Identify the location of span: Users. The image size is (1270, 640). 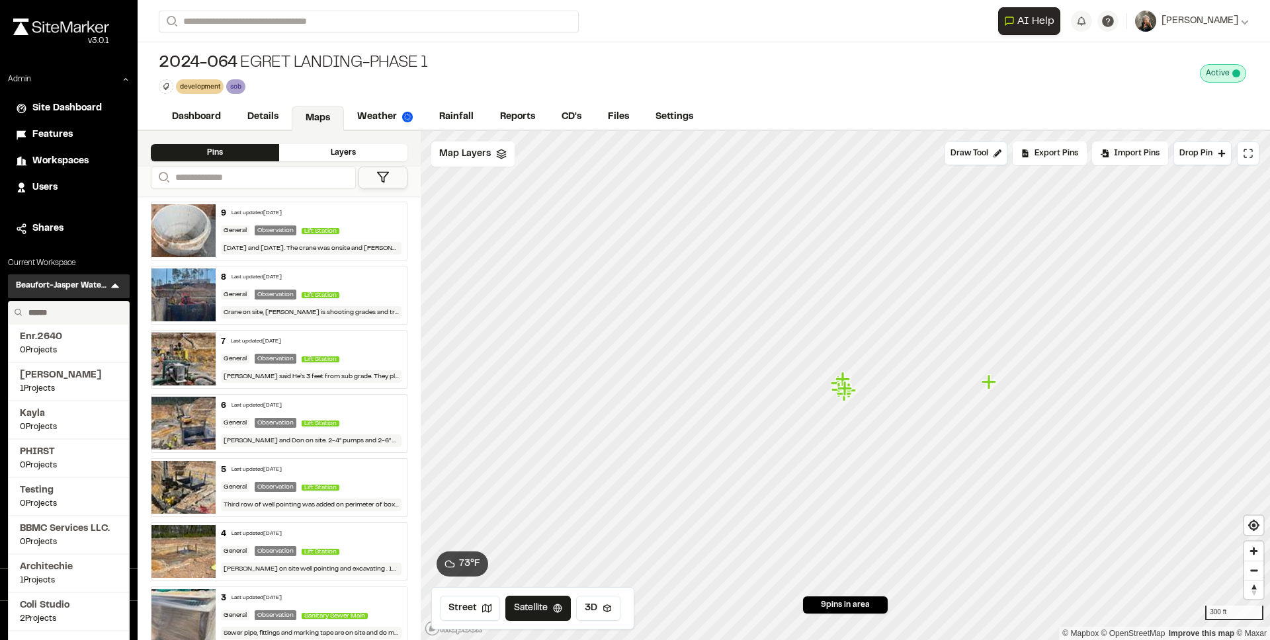
(45, 188).